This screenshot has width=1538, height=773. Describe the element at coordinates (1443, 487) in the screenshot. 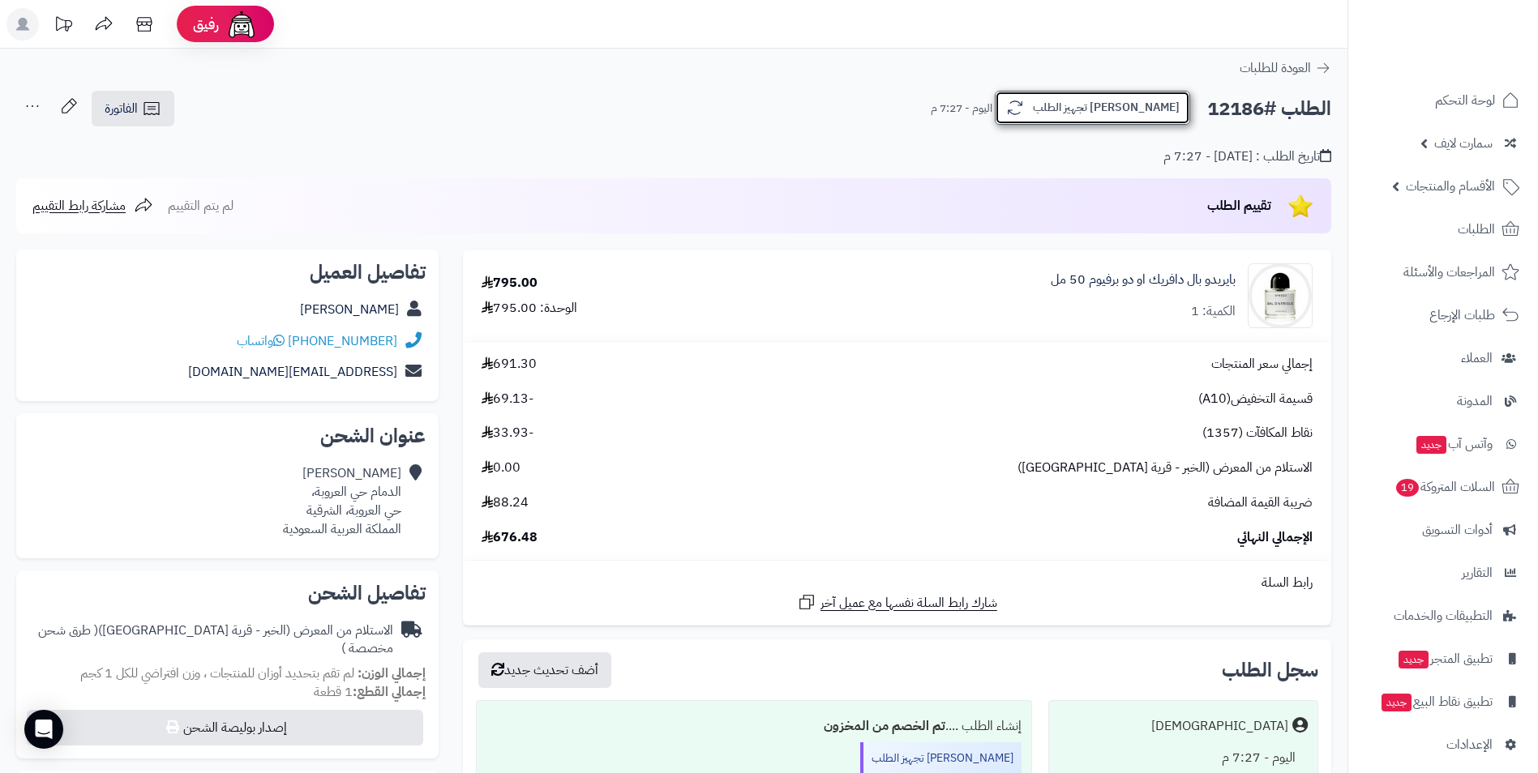

I see `a: السلات المتروكة19` at that location.